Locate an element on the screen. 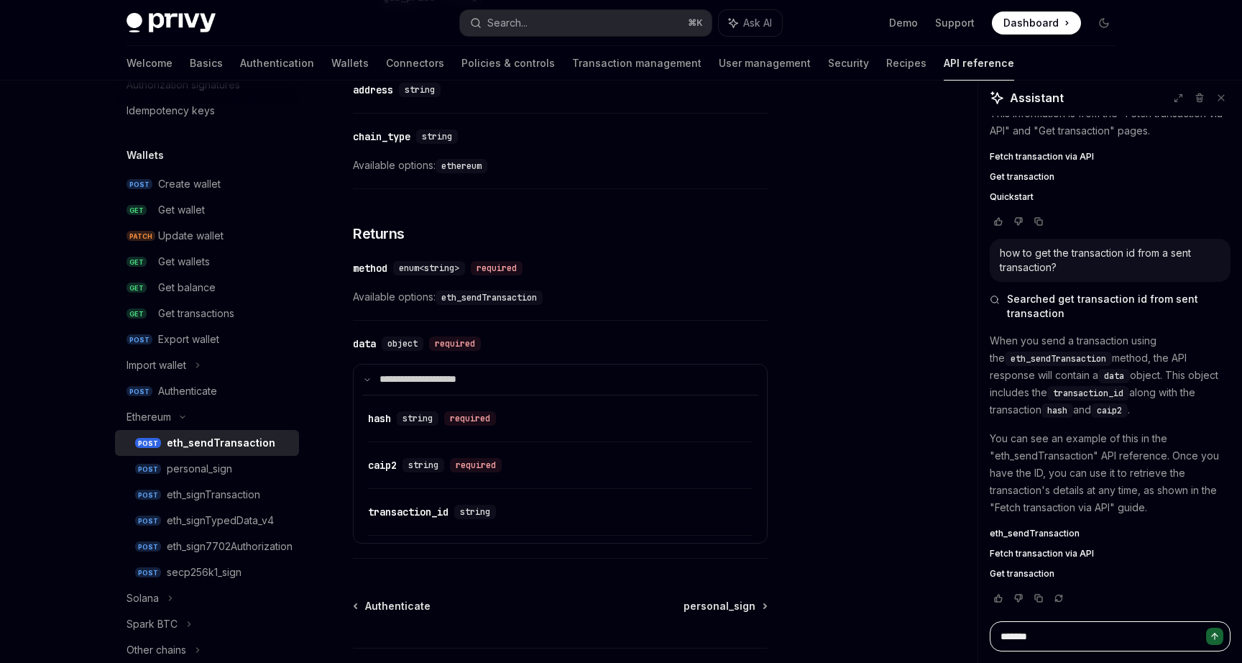 The width and height of the screenshot is (1242, 663). span: Dashboard is located at coordinates (1031, 23).